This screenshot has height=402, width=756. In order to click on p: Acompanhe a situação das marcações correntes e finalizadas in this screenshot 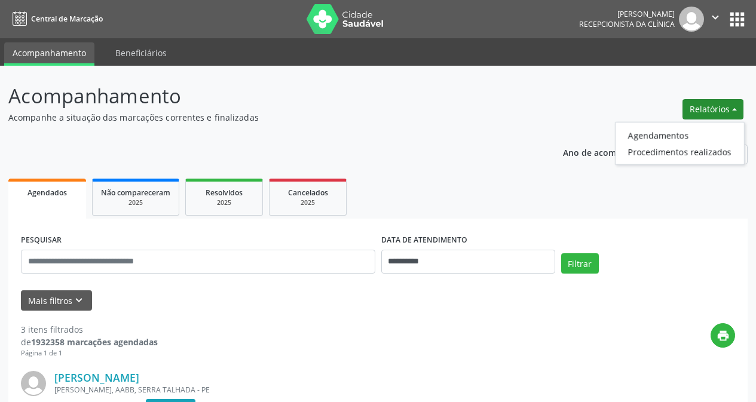, I will do `click(267, 117)`.